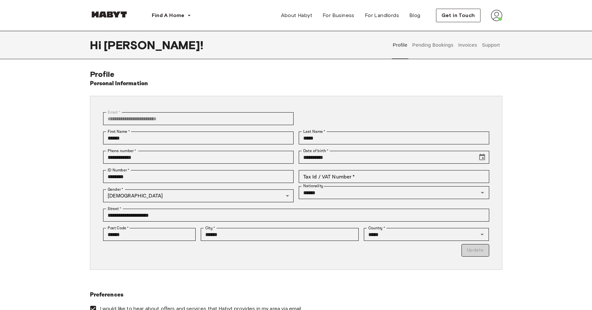  Describe the element at coordinates (210, 228) in the screenshot. I see `label: City` at that location.